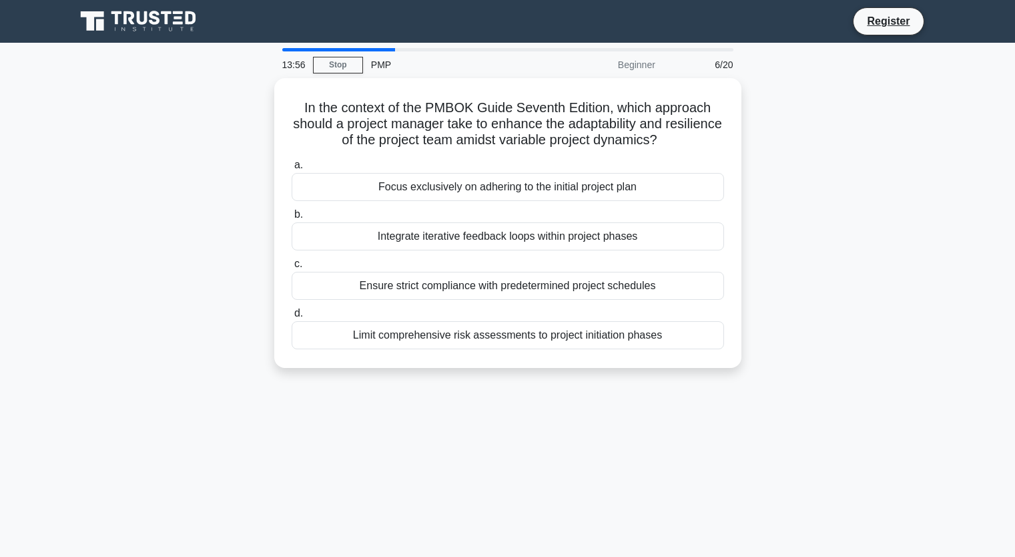 The height and width of the screenshot is (557, 1015). Describe the element at coordinates (294, 65) in the screenshot. I see `div: 13:56` at that location.